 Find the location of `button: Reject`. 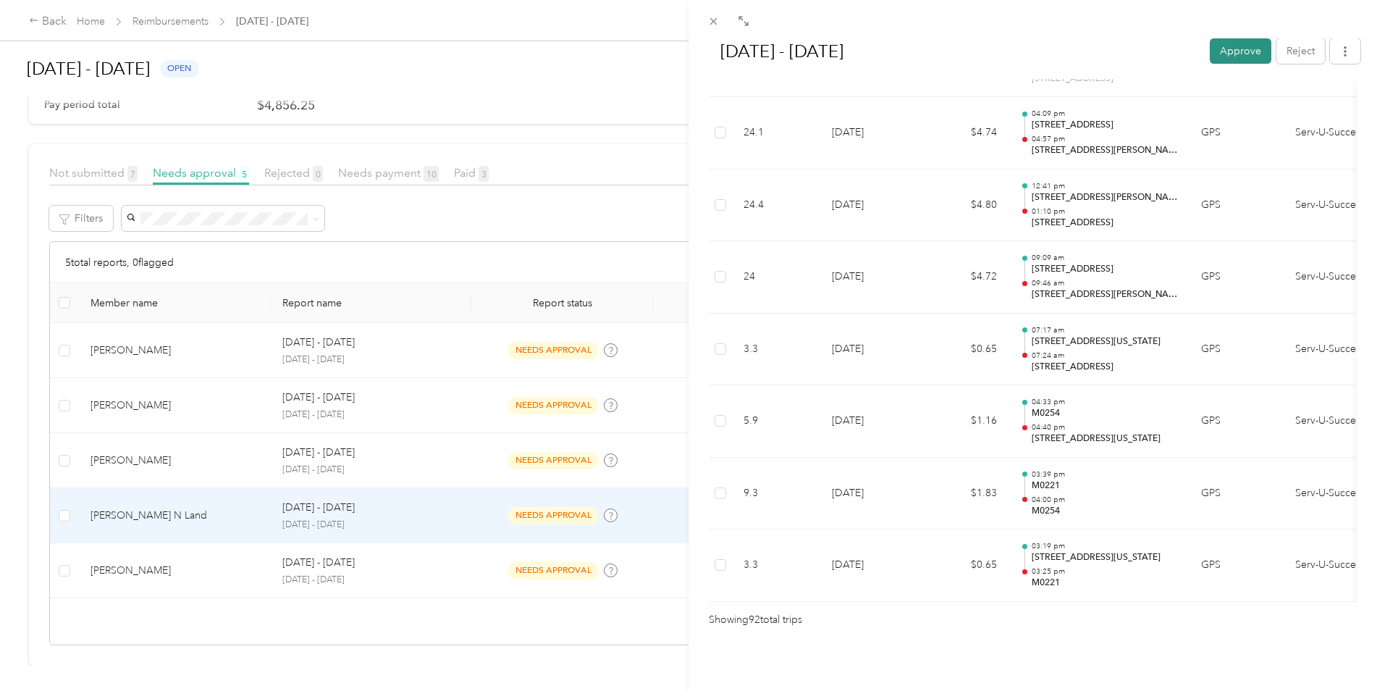

button: Reject is located at coordinates (1300, 51).